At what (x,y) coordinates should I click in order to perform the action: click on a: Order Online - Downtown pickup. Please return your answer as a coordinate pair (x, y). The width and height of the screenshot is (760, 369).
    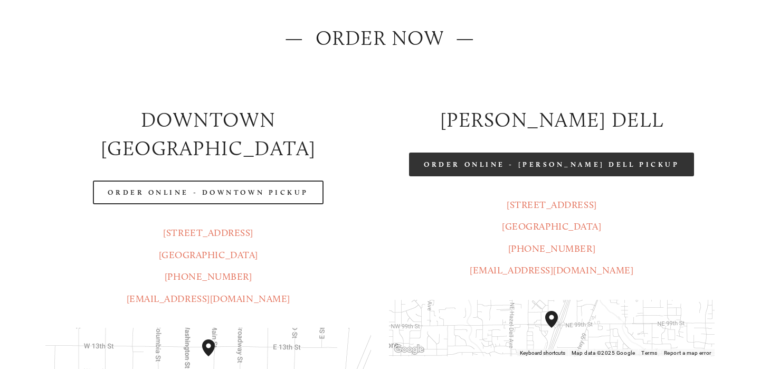
    Looking at the image, I should click on (208, 192).